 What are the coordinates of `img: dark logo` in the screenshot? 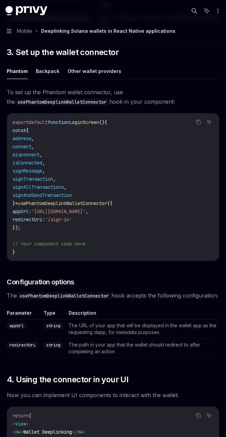 It's located at (26, 11).